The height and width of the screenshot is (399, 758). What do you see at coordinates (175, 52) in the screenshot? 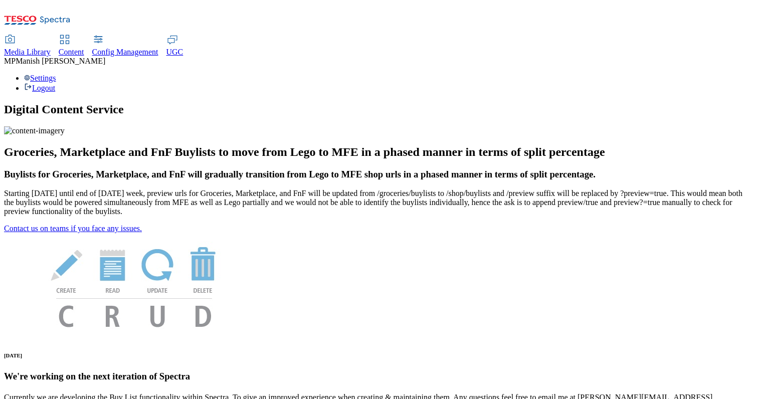
I see `span: UGC` at bounding box center [175, 52].